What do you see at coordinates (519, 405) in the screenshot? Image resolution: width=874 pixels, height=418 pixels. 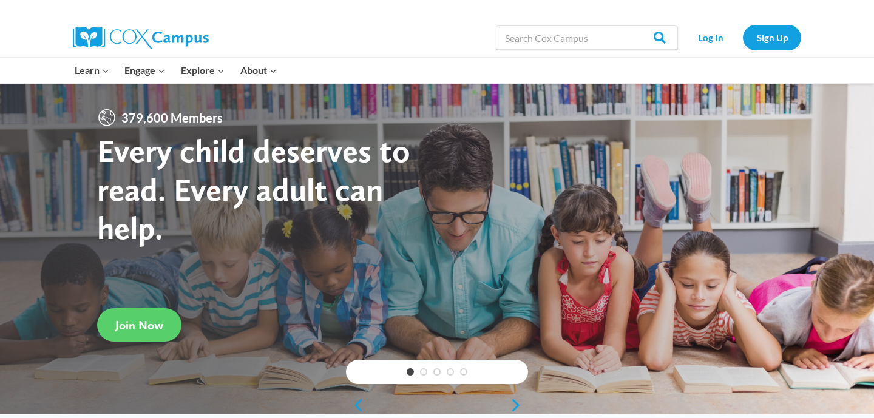 I see `a: next` at bounding box center [519, 405].